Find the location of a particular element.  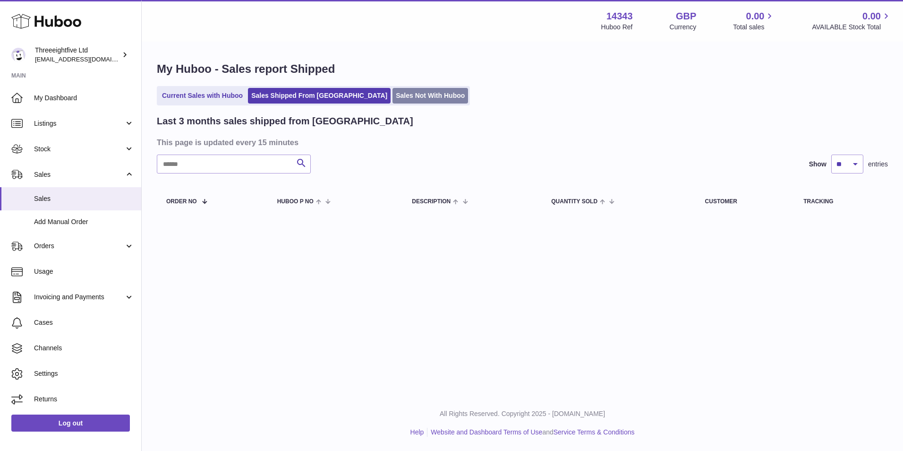

span: Huboo P no is located at coordinates (295, 201).